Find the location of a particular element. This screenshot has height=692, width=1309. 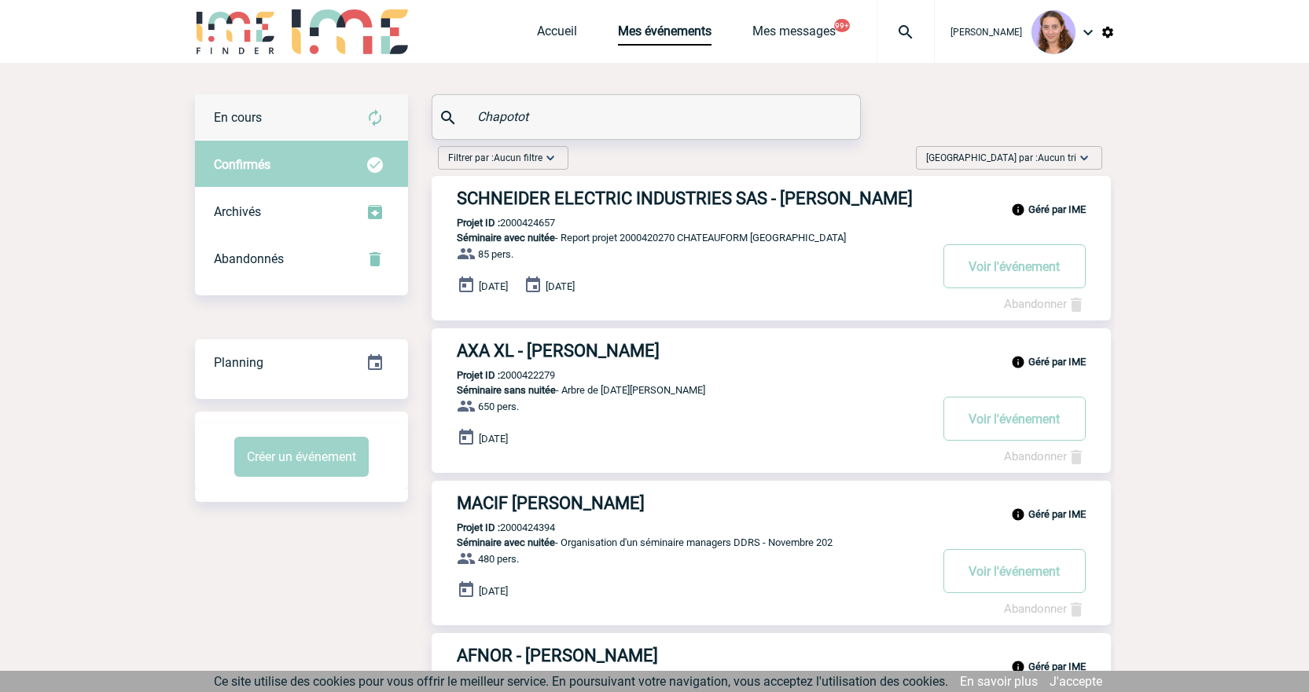

div: Retrouvez ici tous vos événements organisés par date et état d'avancement is located at coordinates (301, 363).